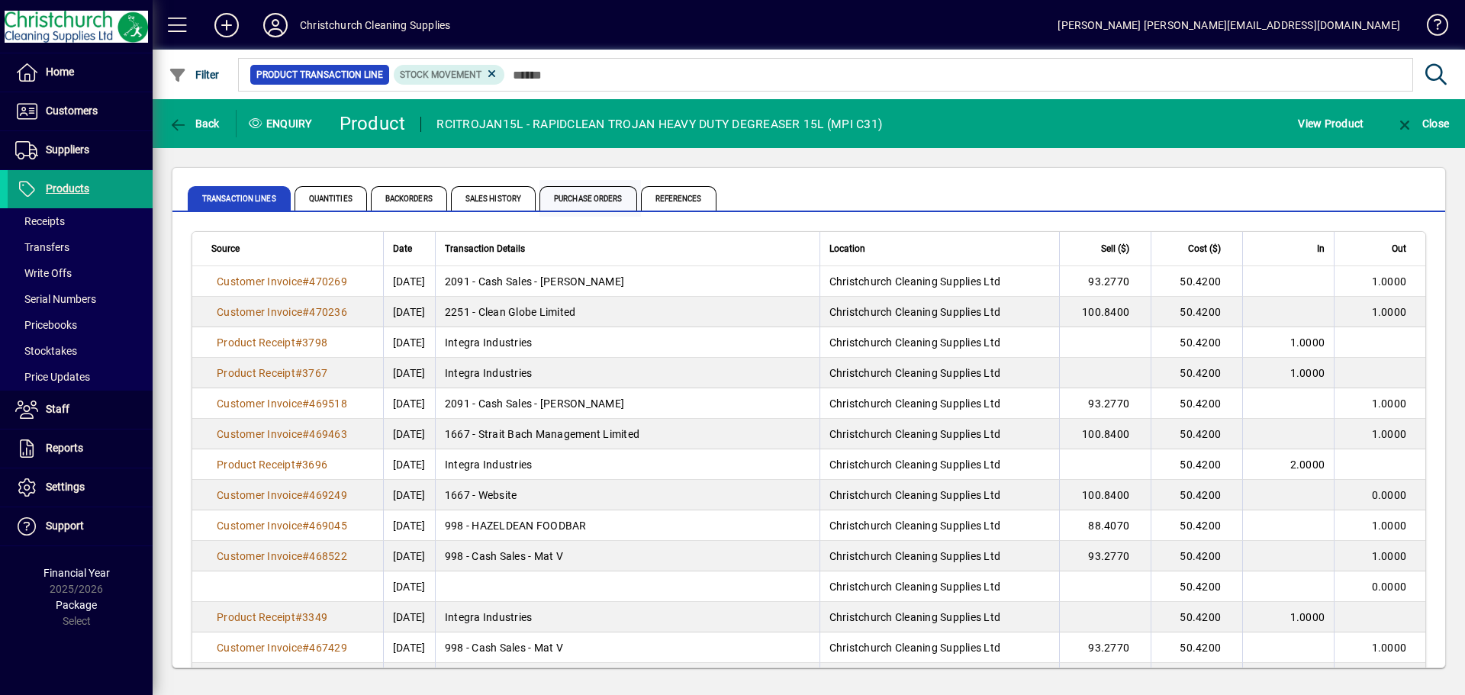 The image size is (1465, 695). I want to click on a: Write Offs, so click(80, 273).